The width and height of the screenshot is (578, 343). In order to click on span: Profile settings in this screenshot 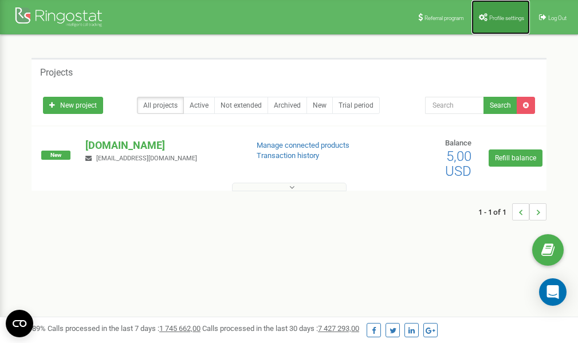, I will do `click(506, 18)`.